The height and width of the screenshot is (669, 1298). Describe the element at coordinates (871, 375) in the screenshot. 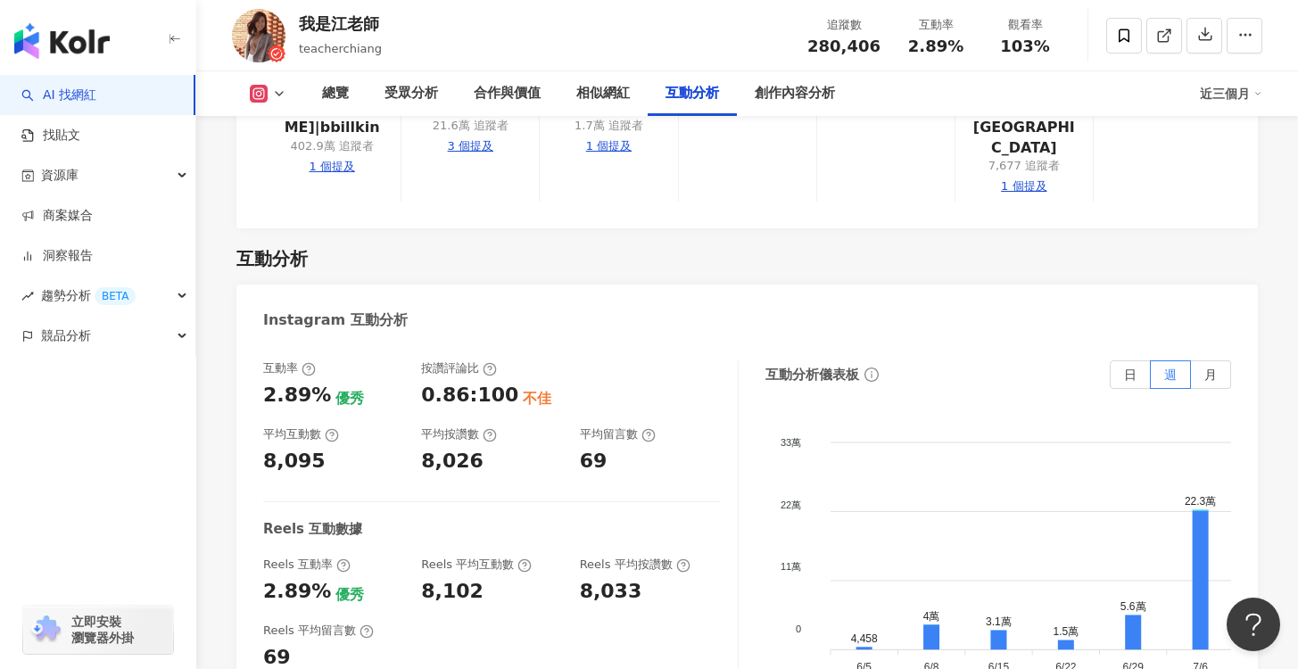

I see `span: info-circle` at that location.